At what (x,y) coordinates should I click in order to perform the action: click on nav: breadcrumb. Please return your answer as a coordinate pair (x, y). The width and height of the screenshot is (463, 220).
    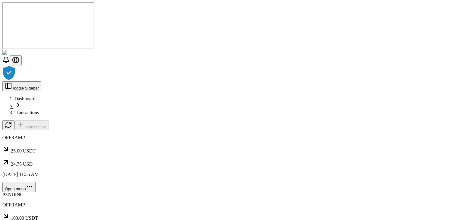
    Looking at the image, I should click on (231, 106).